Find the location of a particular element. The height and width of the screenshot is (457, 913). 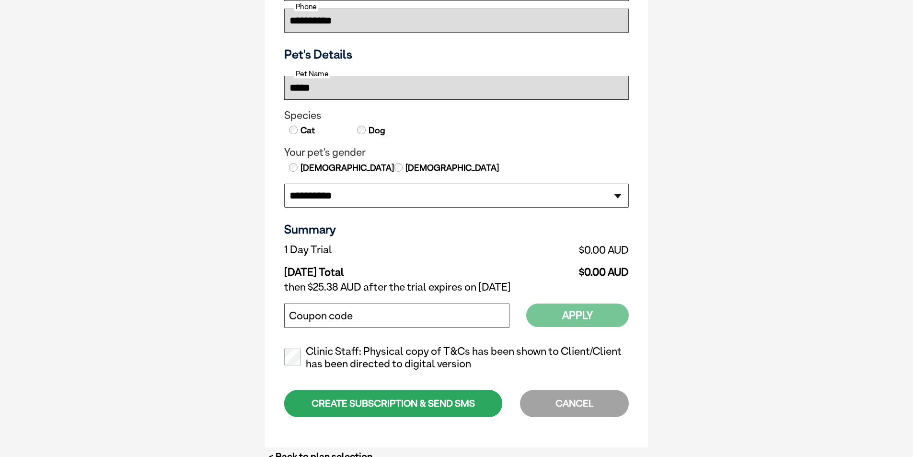

div: CREATE SUBSCRIPTION & SEND SMS is located at coordinates (393, 403).